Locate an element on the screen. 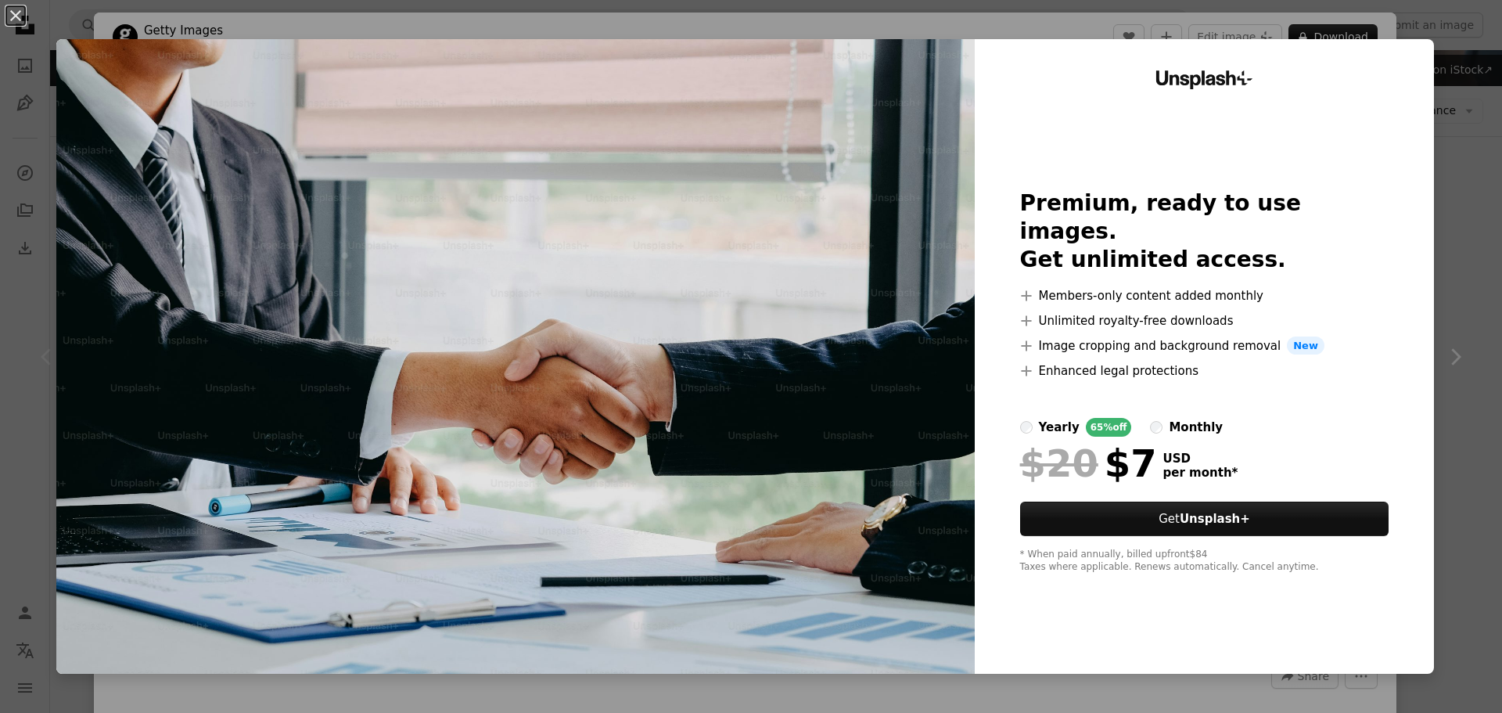  li: Unlimited royalty-free downloads is located at coordinates (1205, 321).